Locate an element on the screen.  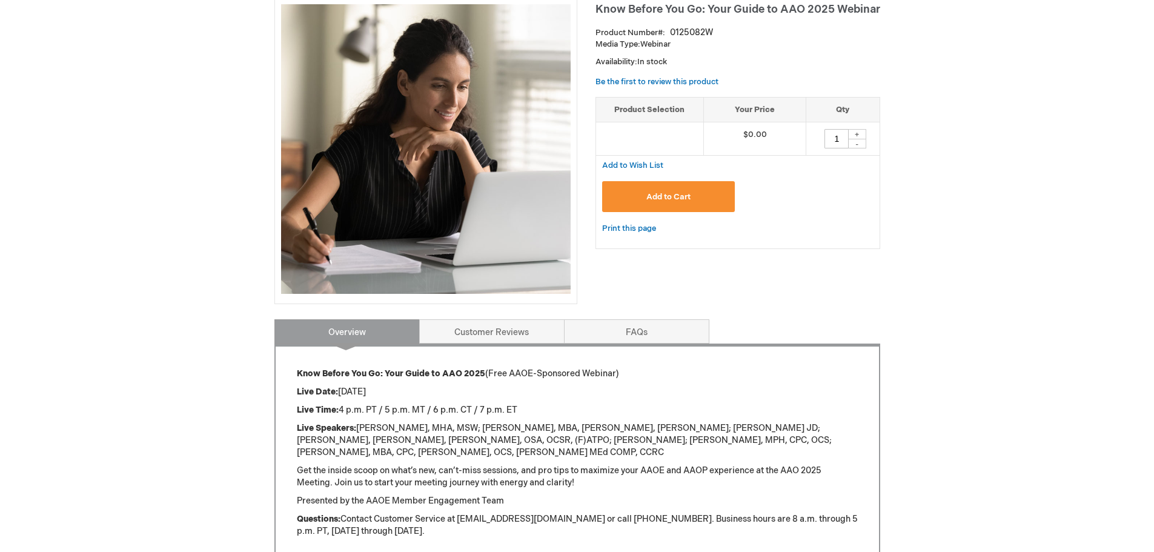
span: Add to Wish List is located at coordinates (633, 165).